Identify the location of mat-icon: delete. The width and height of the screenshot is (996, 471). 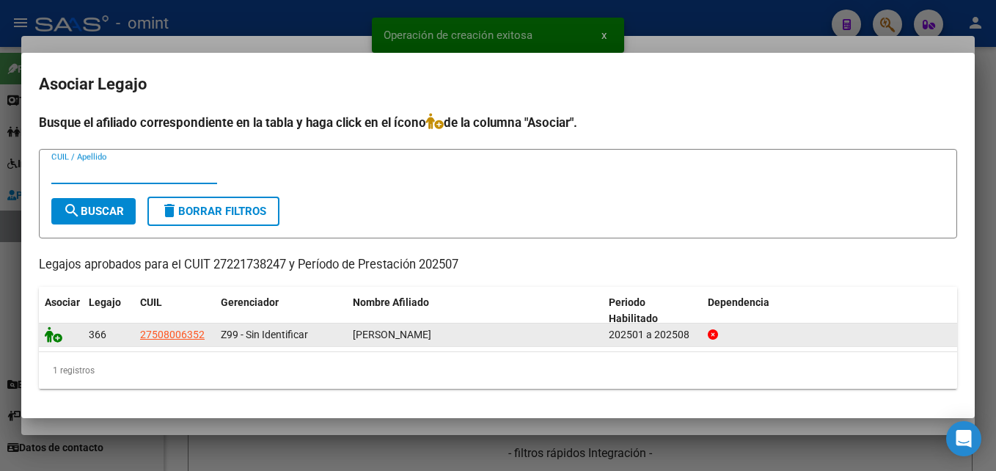
(169, 210).